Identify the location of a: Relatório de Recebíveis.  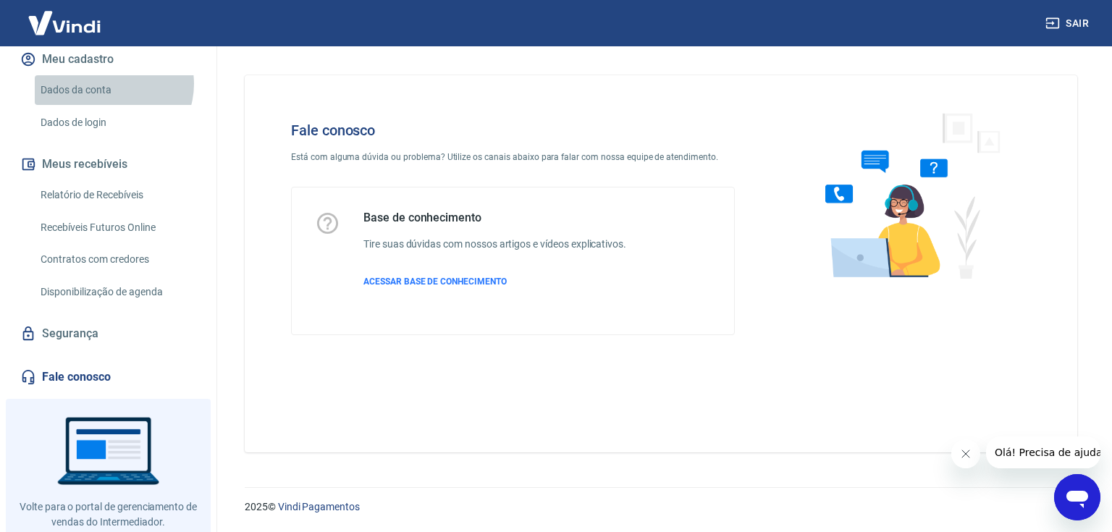
(117, 195).